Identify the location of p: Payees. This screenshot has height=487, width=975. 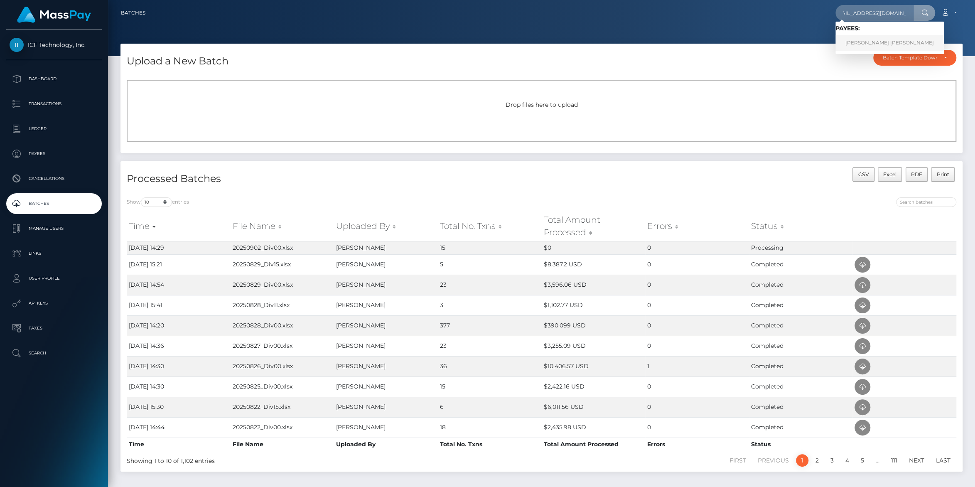
(54, 154).